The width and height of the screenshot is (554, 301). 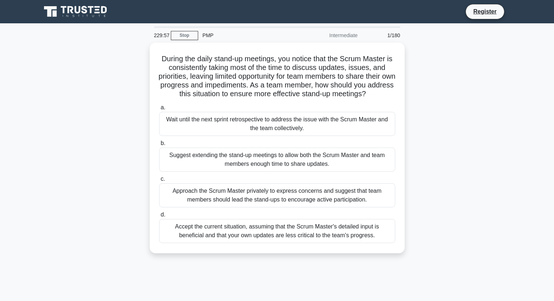 What do you see at coordinates (184, 35) in the screenshot?
I see `a: Stop` at bounding box center [184, 35].